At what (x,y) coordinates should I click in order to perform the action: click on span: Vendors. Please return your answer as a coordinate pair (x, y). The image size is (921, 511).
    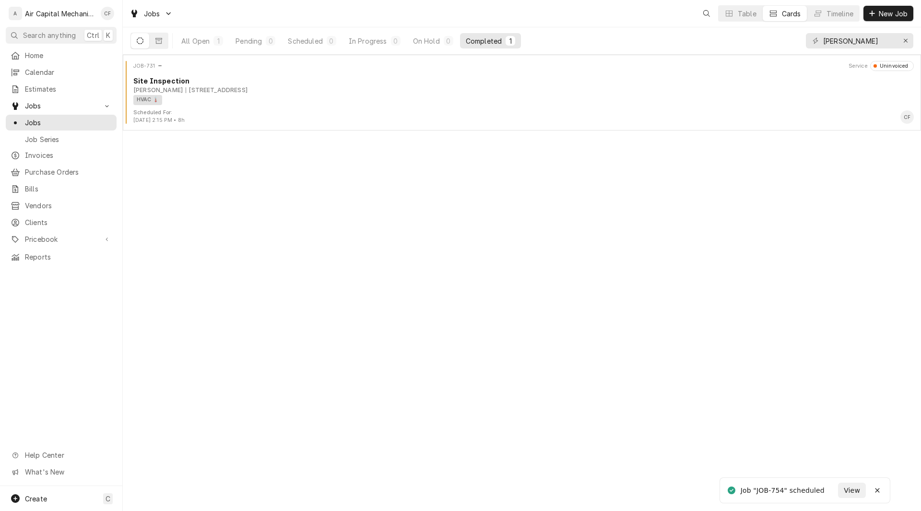
    Looking at the image, I should click on (68, 205).